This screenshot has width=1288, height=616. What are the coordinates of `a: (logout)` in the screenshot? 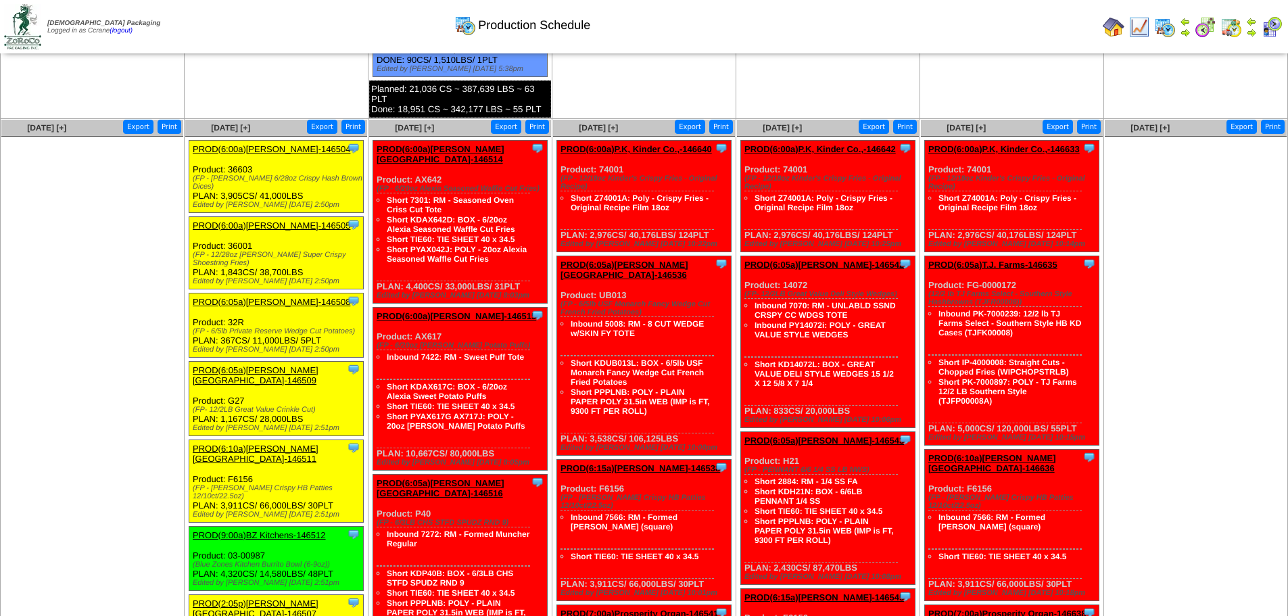 It's located at (121, 30).